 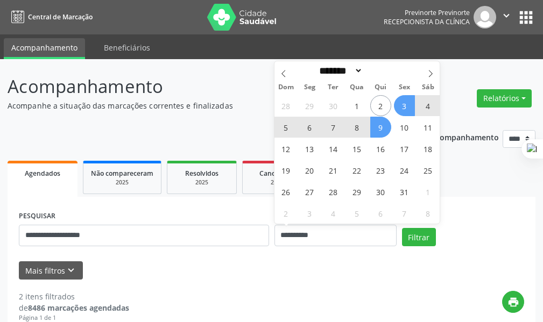 I want to click on span: Não compareceram, so click(x=122, y=173).